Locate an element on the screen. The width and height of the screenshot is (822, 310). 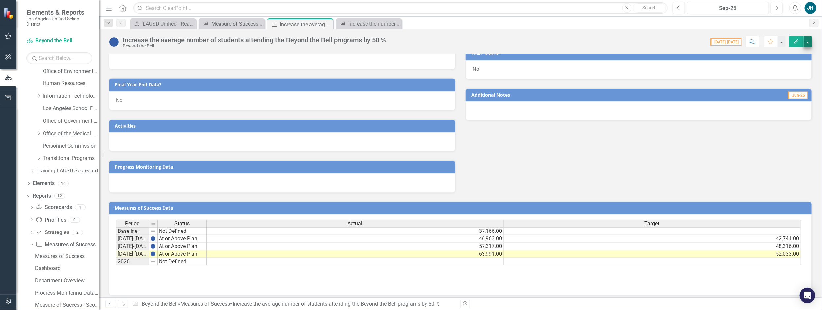
a: Measure of Success - Scorecard Report is located at coordinates (232, 24).